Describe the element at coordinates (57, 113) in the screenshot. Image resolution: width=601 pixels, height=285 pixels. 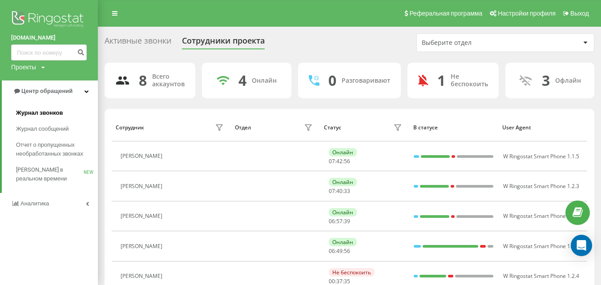
I see `a: Журнал звонков` at that location.